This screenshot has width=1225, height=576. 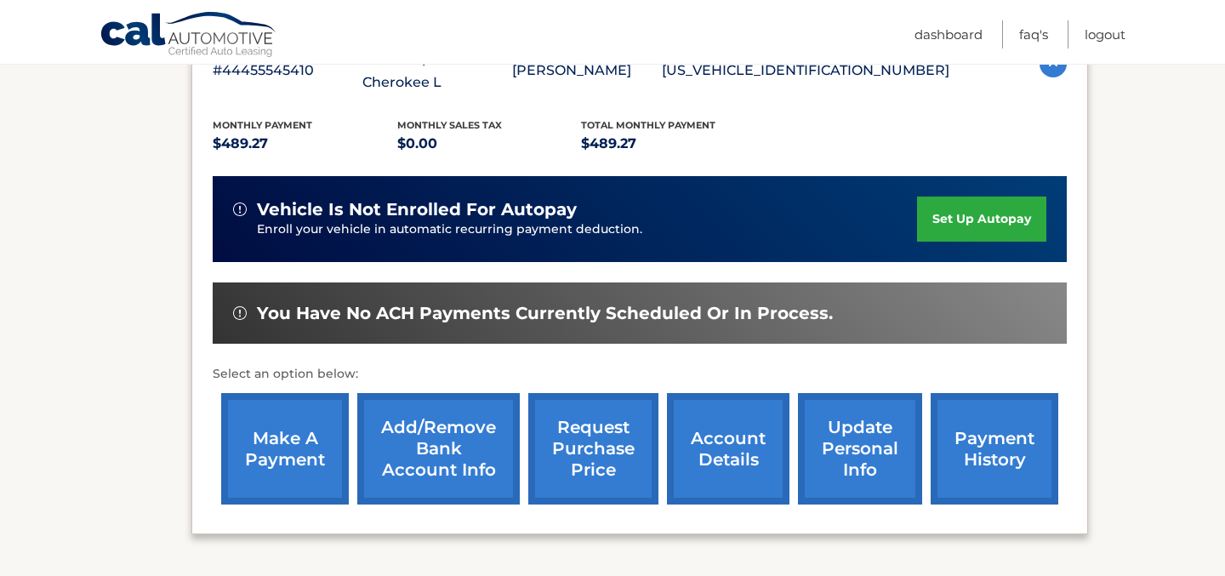 I want to click on a: Dashboard, so click(x=948, y=34).